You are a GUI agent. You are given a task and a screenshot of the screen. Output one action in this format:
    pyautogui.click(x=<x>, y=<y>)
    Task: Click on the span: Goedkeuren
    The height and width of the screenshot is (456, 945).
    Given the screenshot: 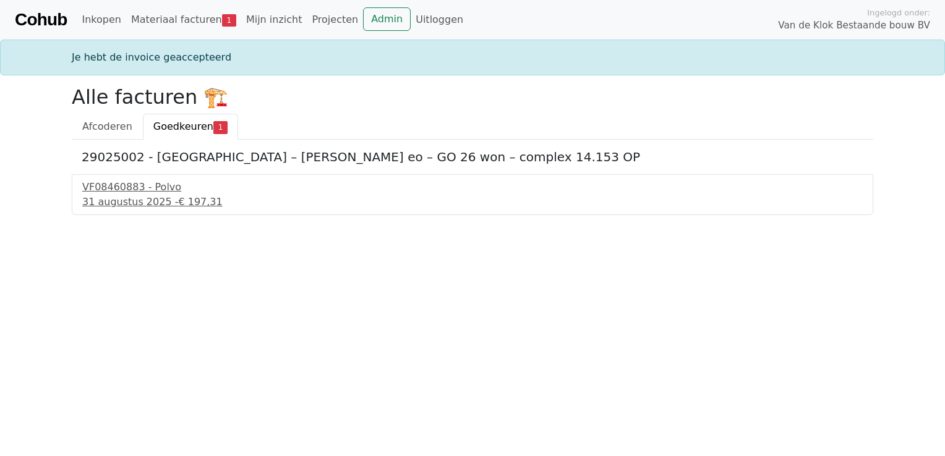 What is the action you would take?
    pyautogui.click(x=183, y=126)
    